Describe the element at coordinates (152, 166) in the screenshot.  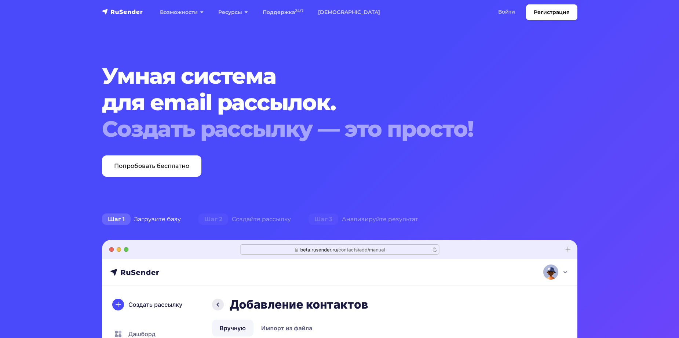
I see `a: Попробовать бесплатно` at that location.